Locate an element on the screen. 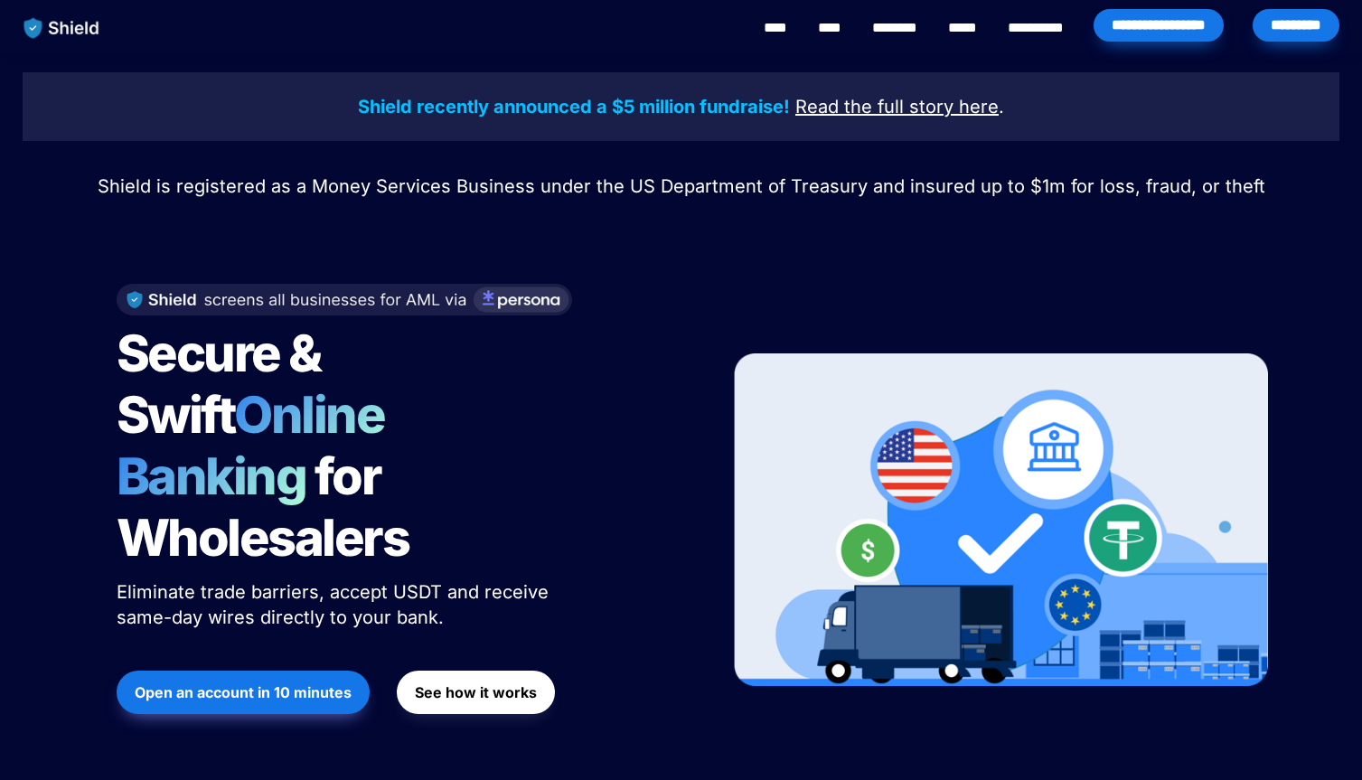 The height and width of the screenshot is (780, 1362). button: See how it works is located at coordinates (476, 693).